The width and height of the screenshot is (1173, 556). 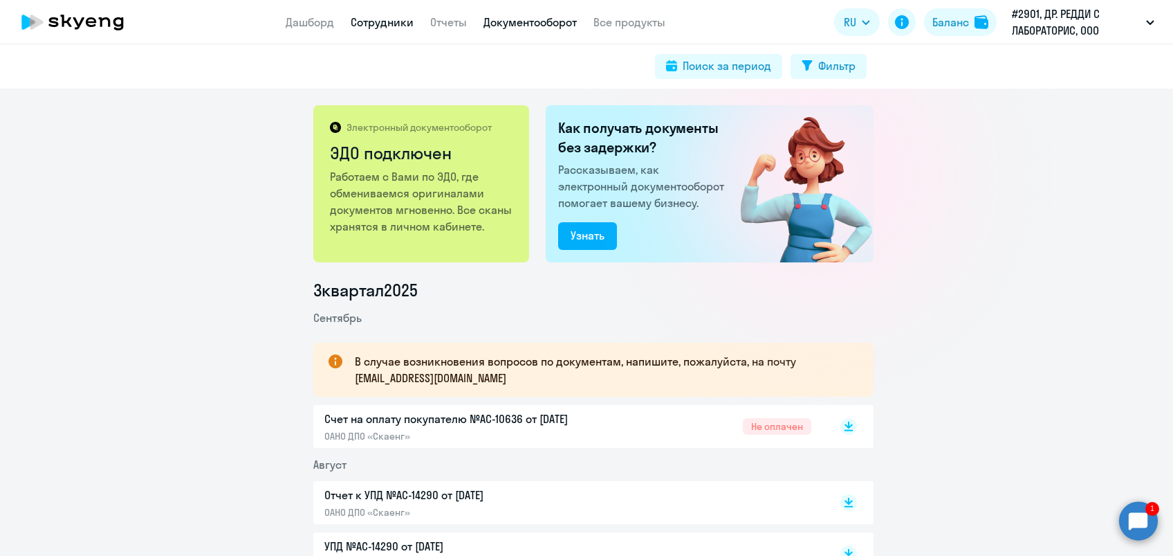 I want to click on a: Все продукты, so click(x=630, y=22).